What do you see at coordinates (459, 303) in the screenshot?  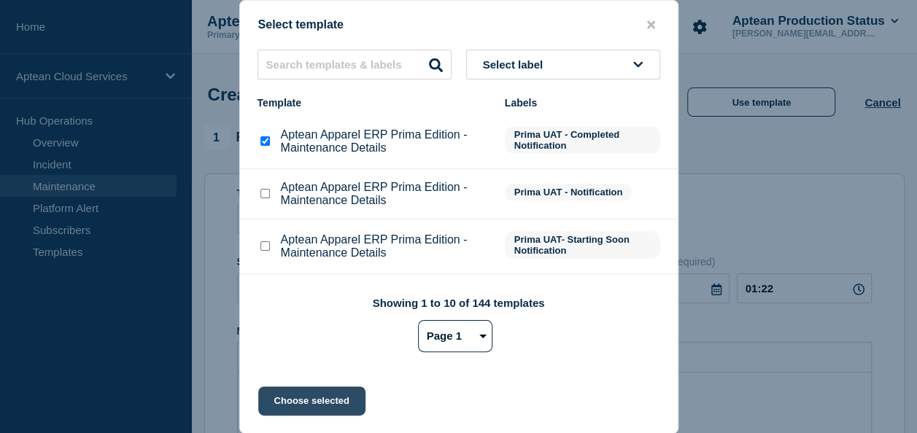 I see `p: Showing 1 to 10 of 144 templates` at bounding box center [459, 303].